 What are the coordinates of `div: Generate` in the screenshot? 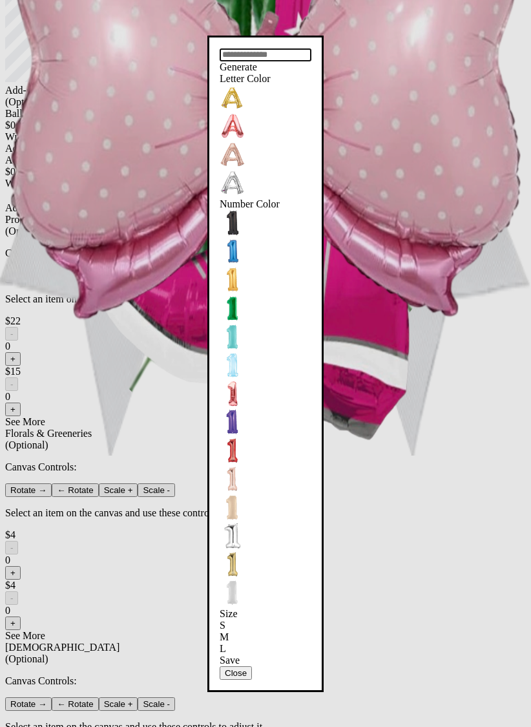 It's located at (266, 67).